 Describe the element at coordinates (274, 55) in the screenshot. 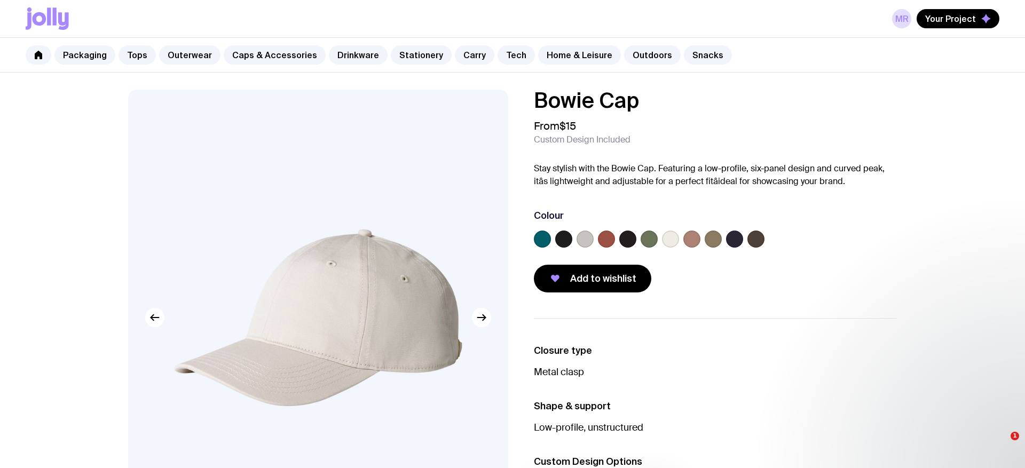

I see `a: Caps & Accessories` at that location.